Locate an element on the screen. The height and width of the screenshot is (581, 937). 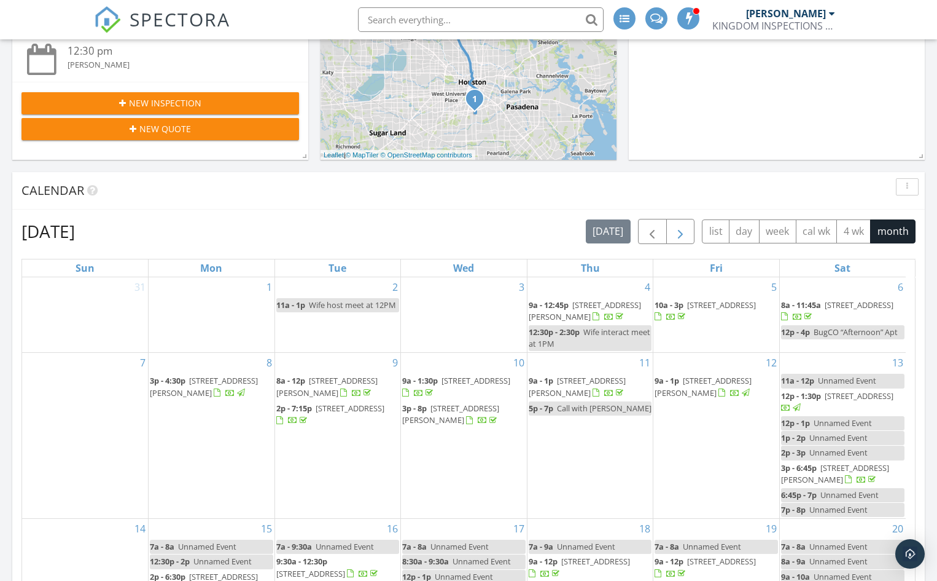
a: Go to September 5, 2025 is located at coordinates (774, 287).